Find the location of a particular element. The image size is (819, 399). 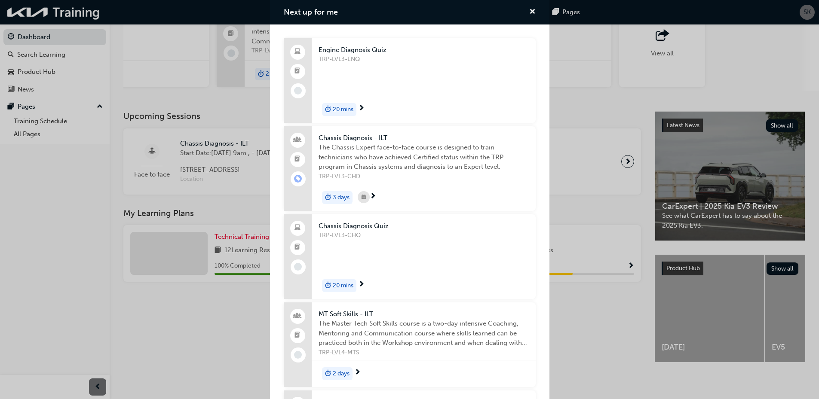

span: MT Soft Skills - ILT is located at coordinates (423, 314).